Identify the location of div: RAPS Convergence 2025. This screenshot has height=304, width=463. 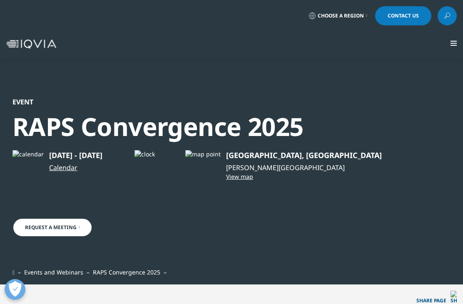
(226, 126).